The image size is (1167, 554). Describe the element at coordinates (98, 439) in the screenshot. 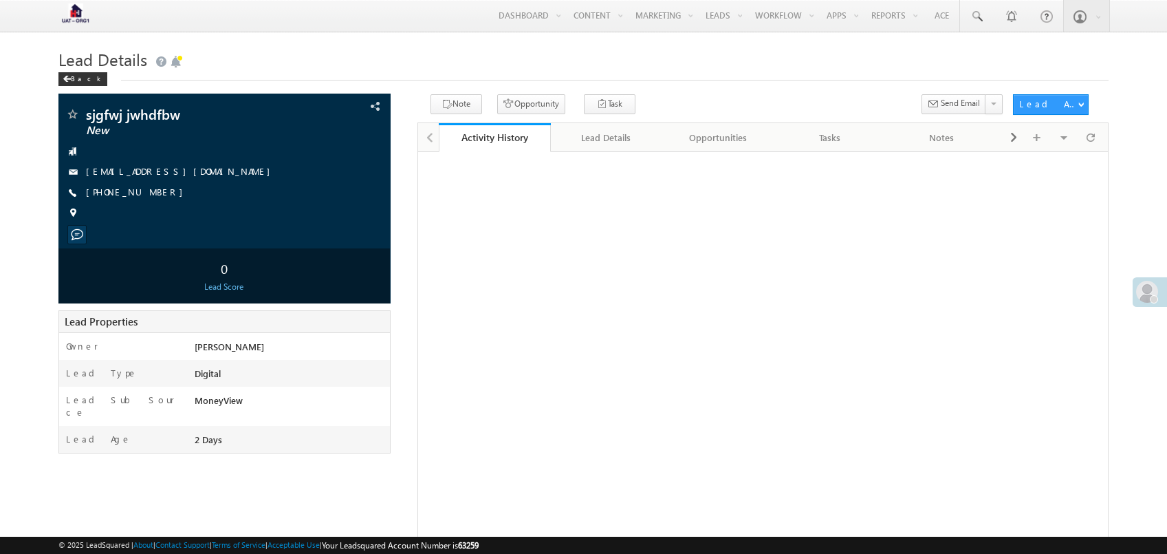

I see `label: Lead Age` at that location.